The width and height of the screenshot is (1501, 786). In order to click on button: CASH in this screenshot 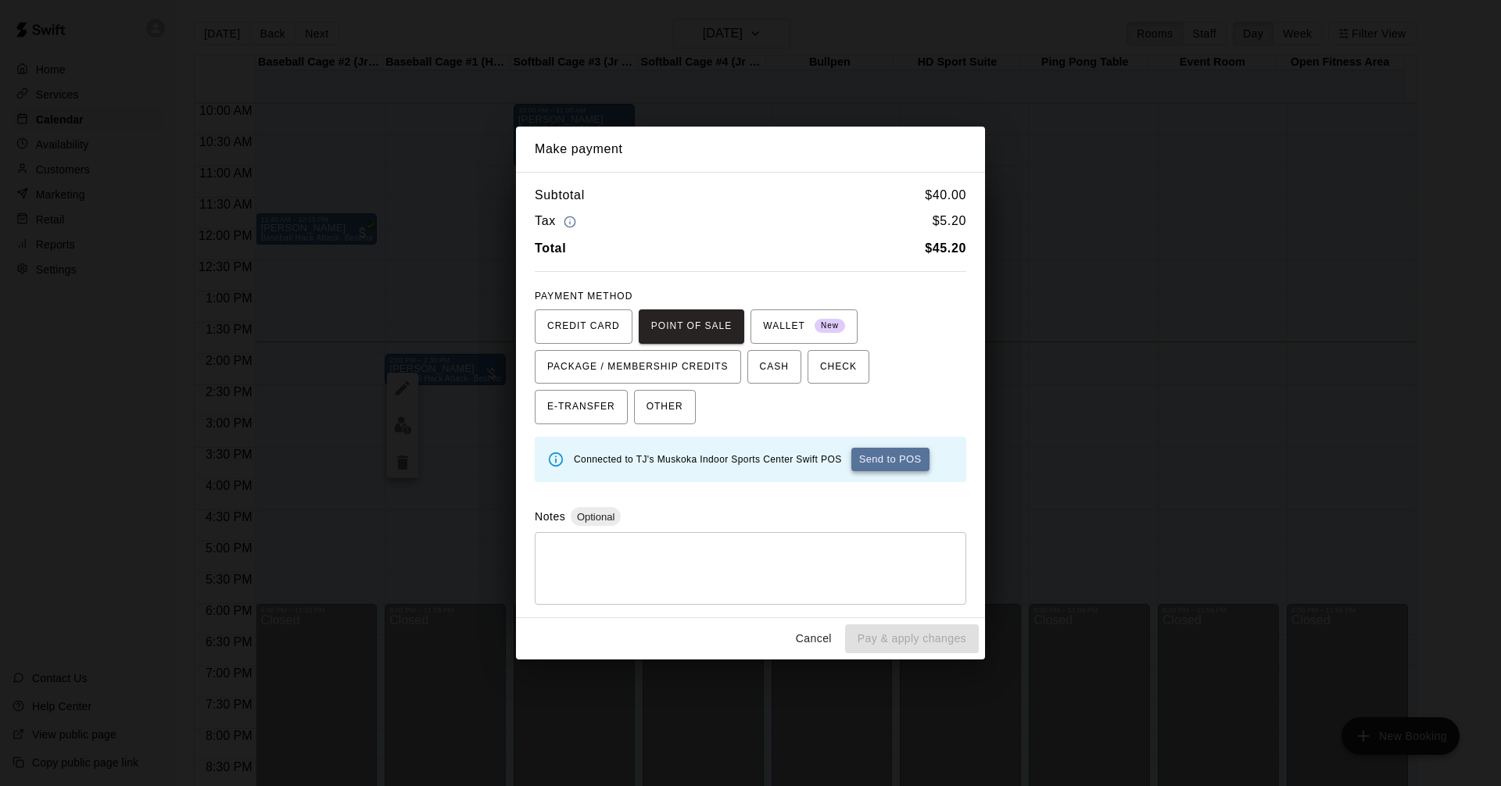, I will do `click(774, 367)`.